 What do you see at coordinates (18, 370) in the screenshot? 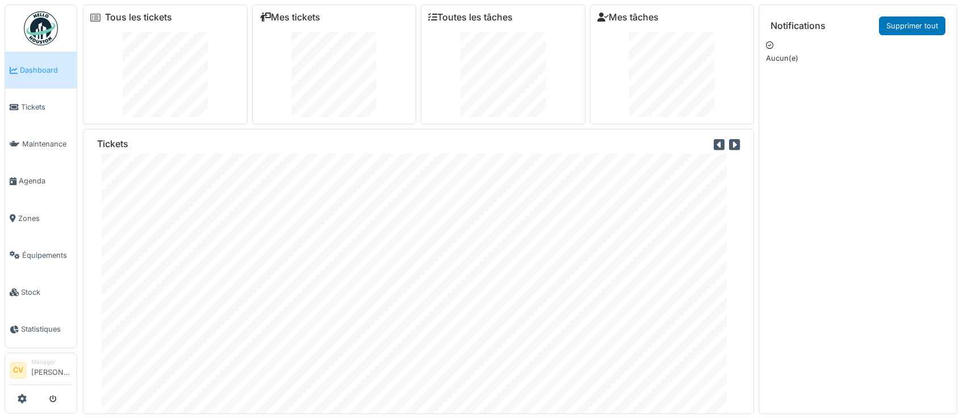
I see `li: CV` at bounding box center [18, 370].